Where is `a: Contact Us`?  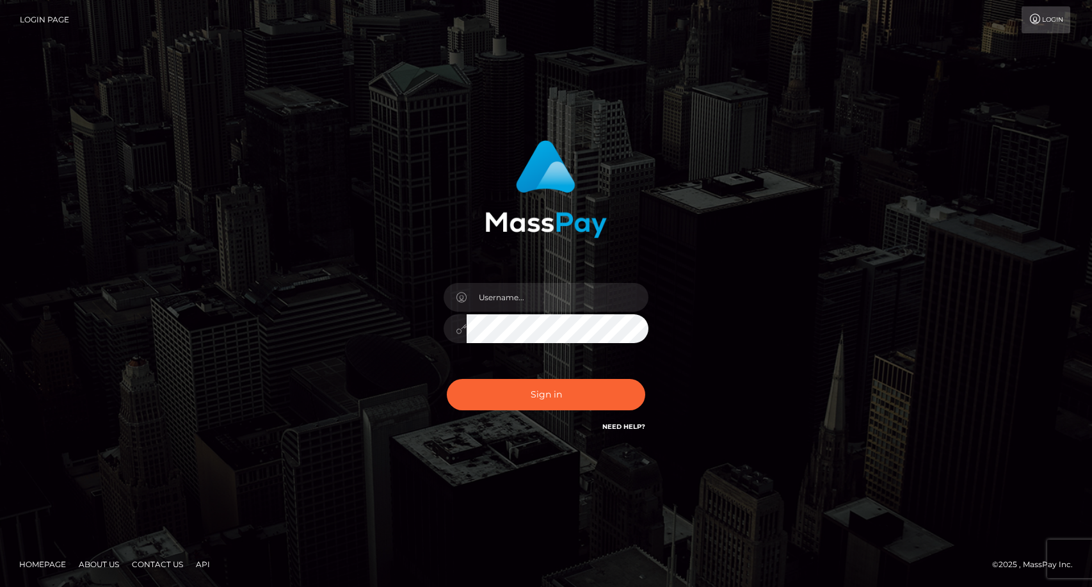
a: Contact Us is located at coordinates (157, 564).